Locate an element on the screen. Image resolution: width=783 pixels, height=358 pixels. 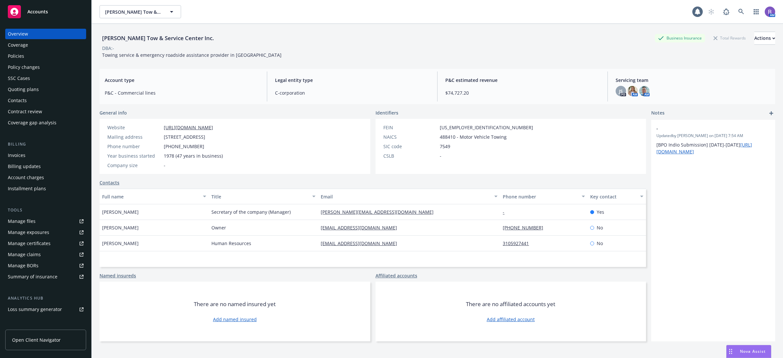
span: Accounts is located at coordinates (37, 12).